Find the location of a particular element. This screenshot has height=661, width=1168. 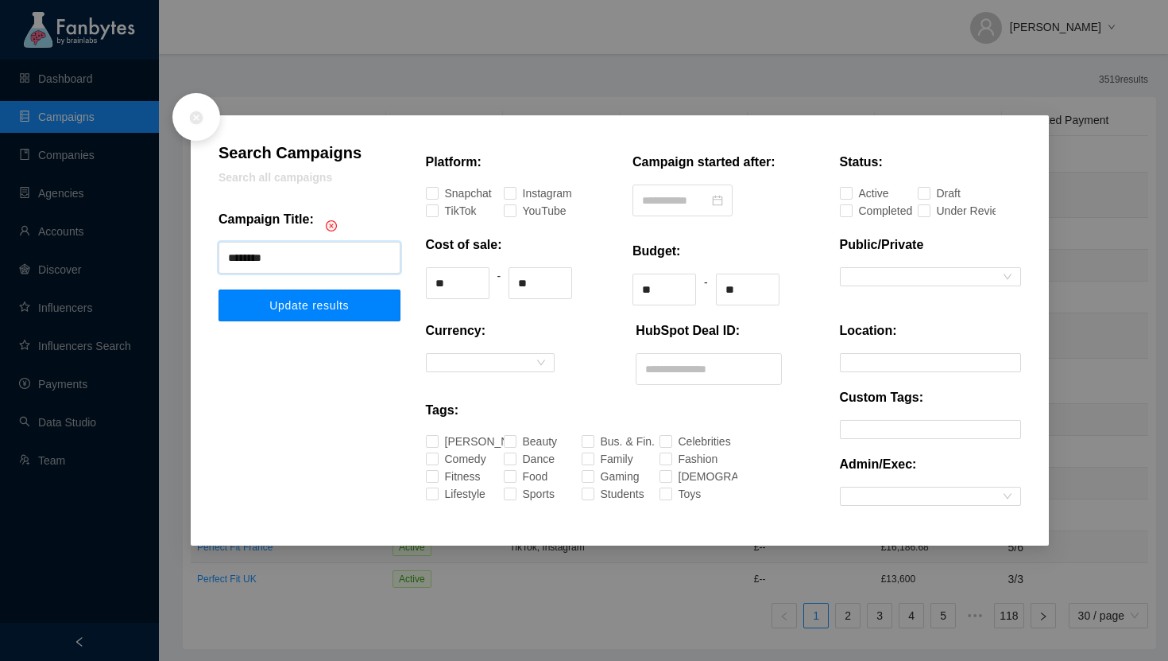

div: Dance is located at coordinates (528, 459).